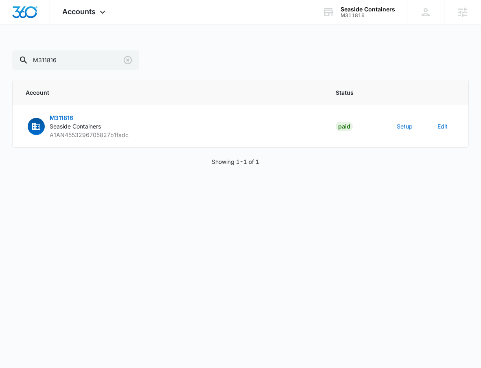 Image resolution: width=481 pixels, height=368 pixels. Describe the element at coordinates (404, 126) in the screenshot. I see `button: Setup` at that location.